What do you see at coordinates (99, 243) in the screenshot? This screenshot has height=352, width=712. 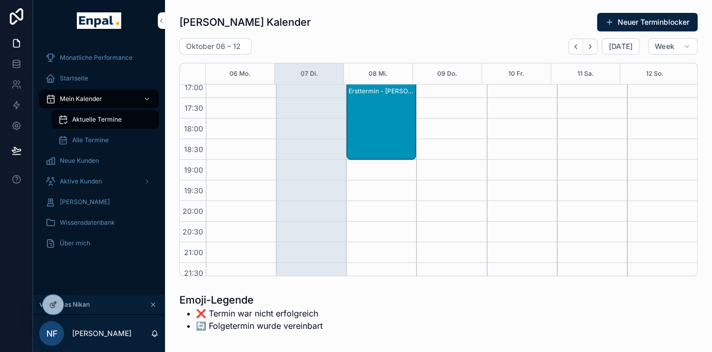 I see `a: Über mich` at bounding box center [99, 243].